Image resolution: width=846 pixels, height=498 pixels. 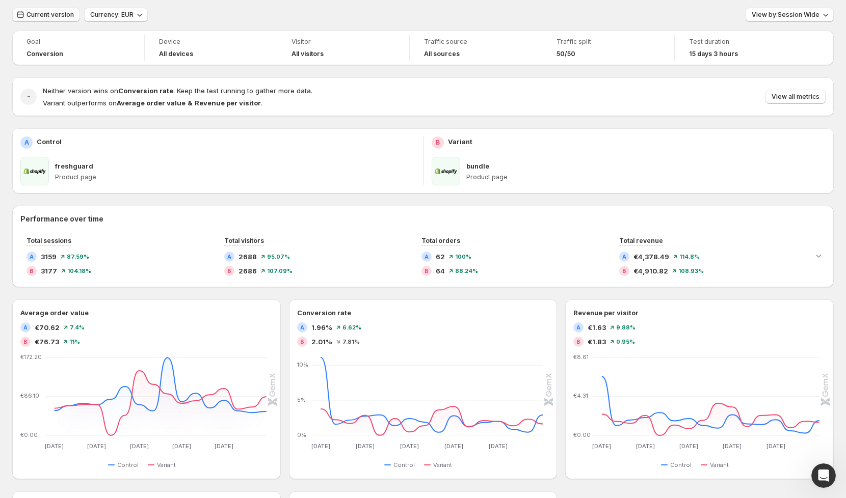 I want to click on div: Chet says…, so click(x=102, y=279).